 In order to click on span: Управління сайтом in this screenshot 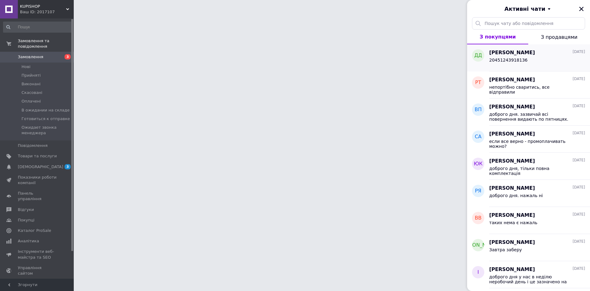, I will do `click(37, 270)`.